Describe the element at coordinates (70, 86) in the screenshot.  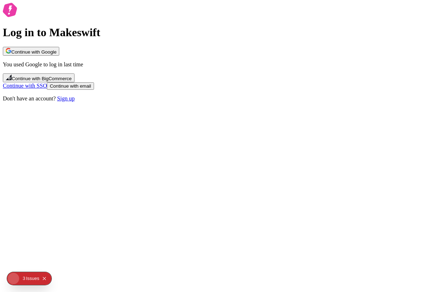
I see `button: Continue with email` at that location.